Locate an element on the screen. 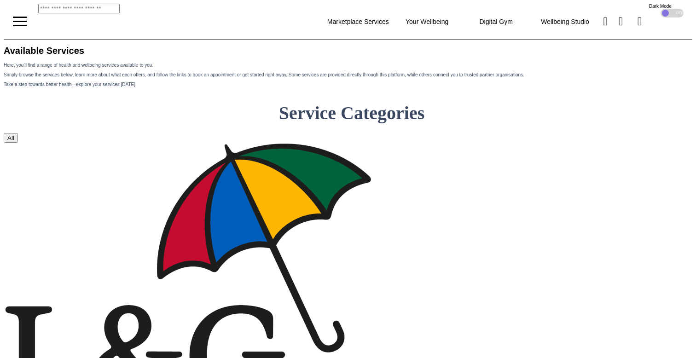 The width and height of the screenshot is (696, 358). div: Wellbeing Studio is located at coordinates (565, 21).